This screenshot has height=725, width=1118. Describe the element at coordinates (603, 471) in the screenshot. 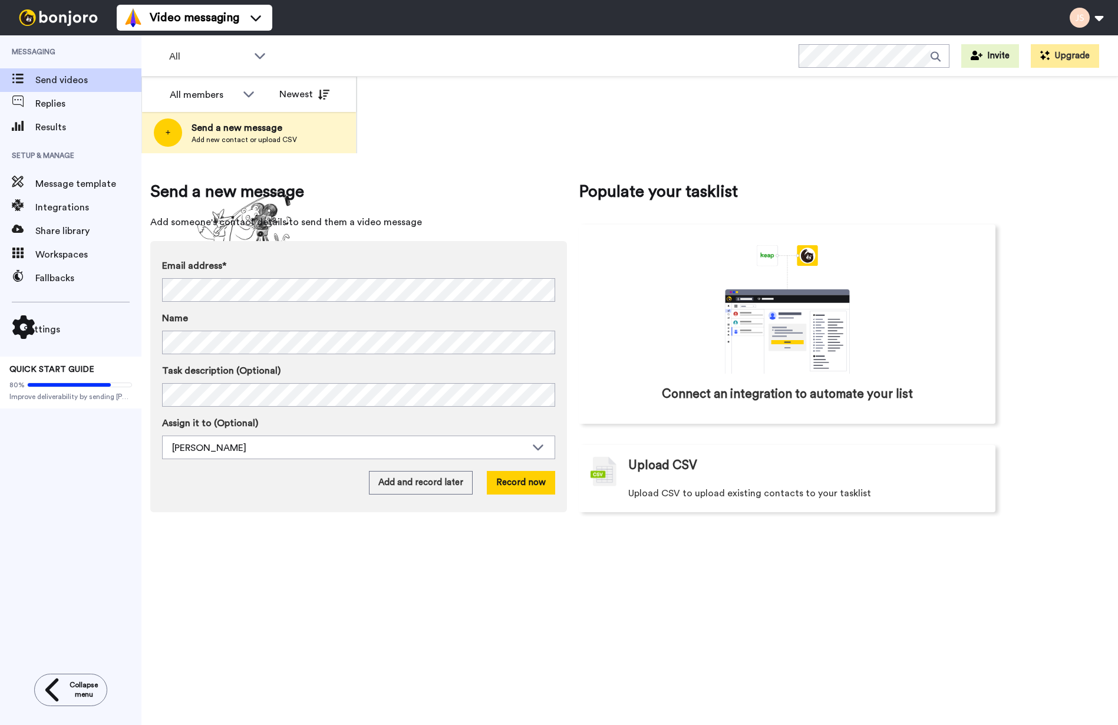

I see `img: csv-grey.png` at that location.